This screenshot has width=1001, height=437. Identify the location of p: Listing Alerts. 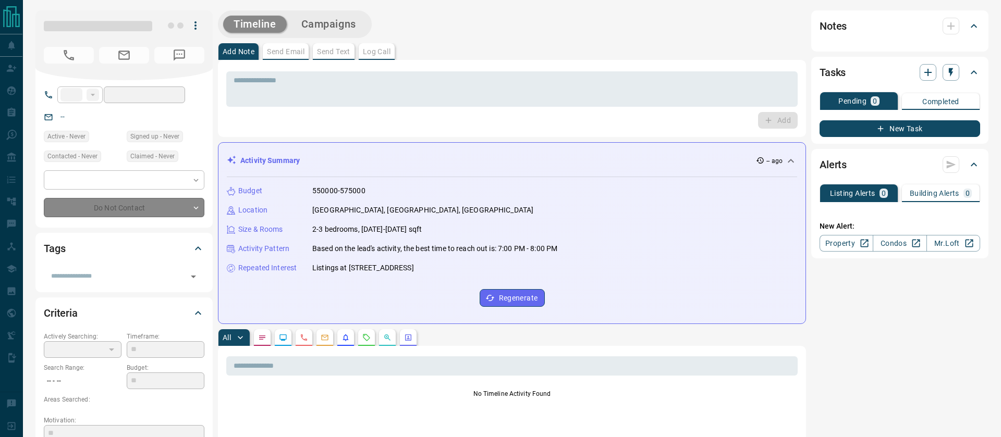
(852, 193).